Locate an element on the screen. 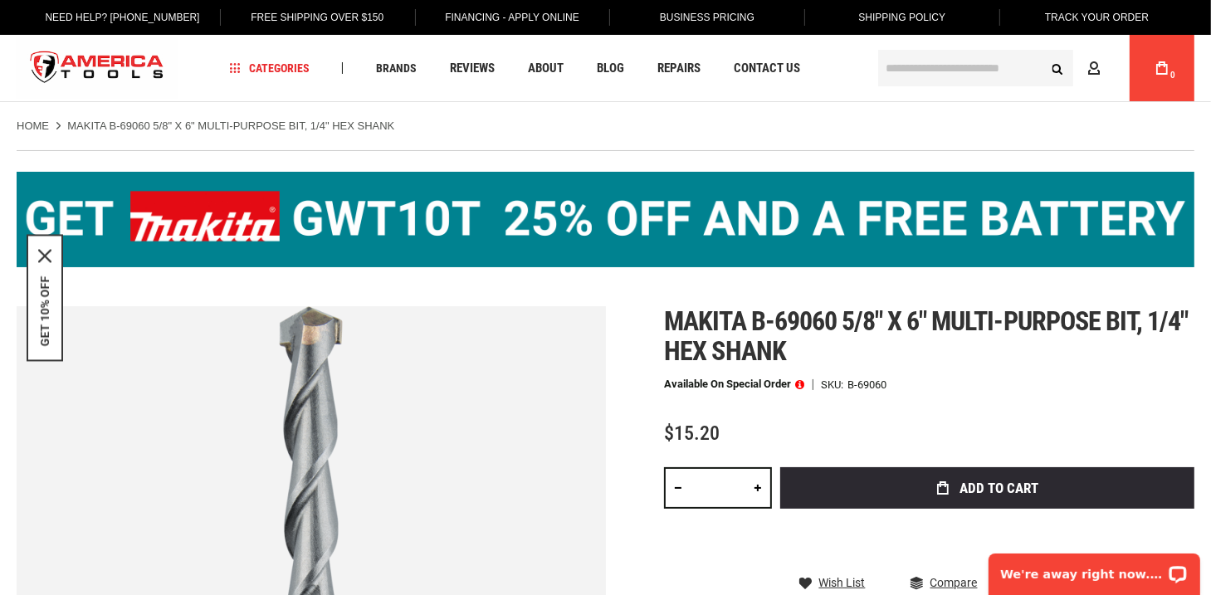 The height and width of the screenshot is (595, 1211). strong: SKU is located at coordinates (834, 384).